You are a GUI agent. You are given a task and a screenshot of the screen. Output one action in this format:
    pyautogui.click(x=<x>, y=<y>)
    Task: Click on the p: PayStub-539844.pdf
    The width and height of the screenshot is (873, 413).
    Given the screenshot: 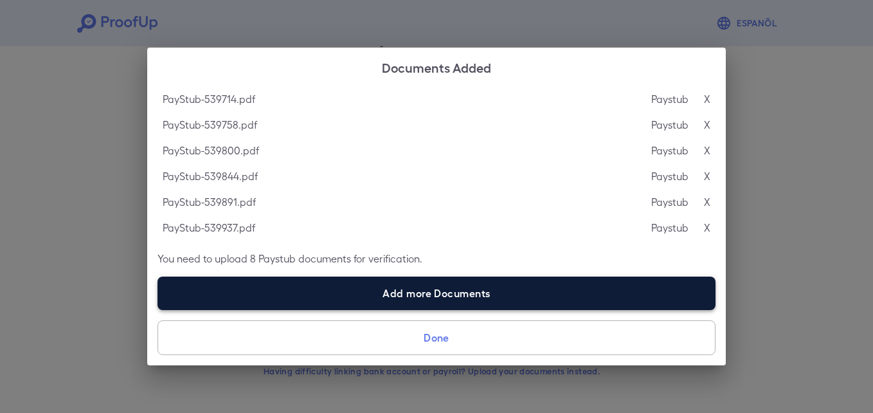 What is the action you would take?
    pyautogui.click(x=210, y=176)
    